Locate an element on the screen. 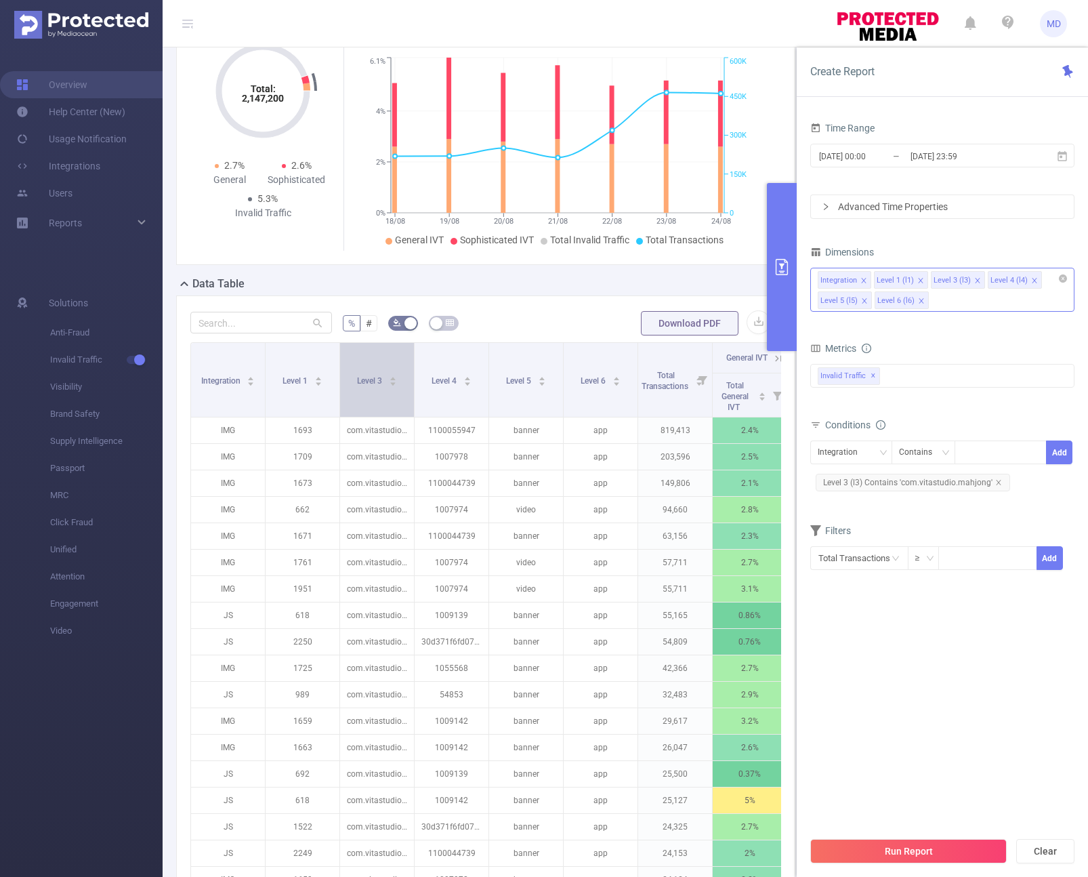 This screenshot has width=1088, height=877. p: 54,809 is located at coordinates (675, 641).